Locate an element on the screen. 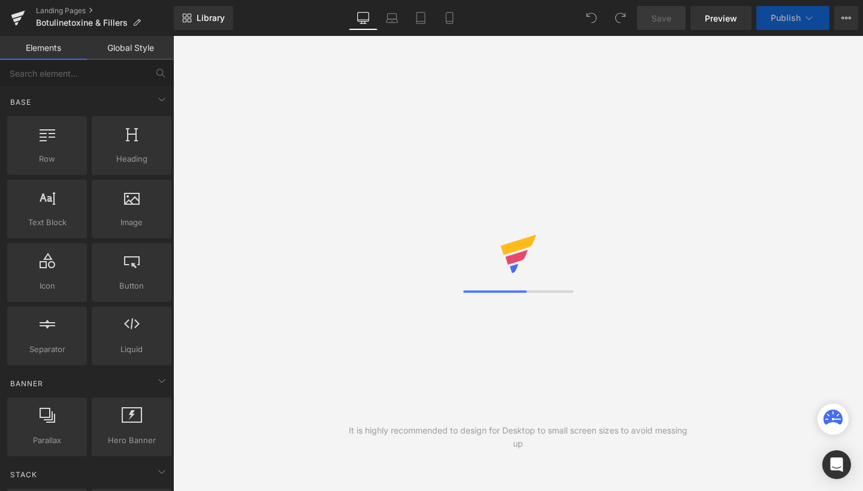  button: More is located at coordinates (846, 18).